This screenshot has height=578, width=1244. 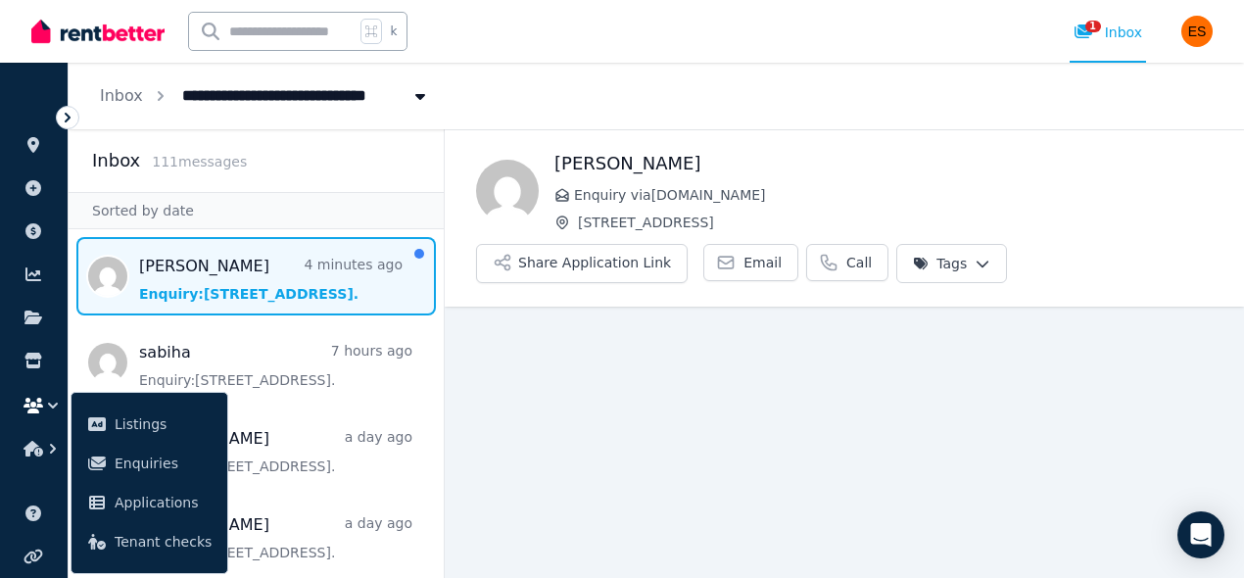 What do you see at coordinates (199, 162) in the screenshot?
I see `span: 111 message s` at bounding box center [199, 162].